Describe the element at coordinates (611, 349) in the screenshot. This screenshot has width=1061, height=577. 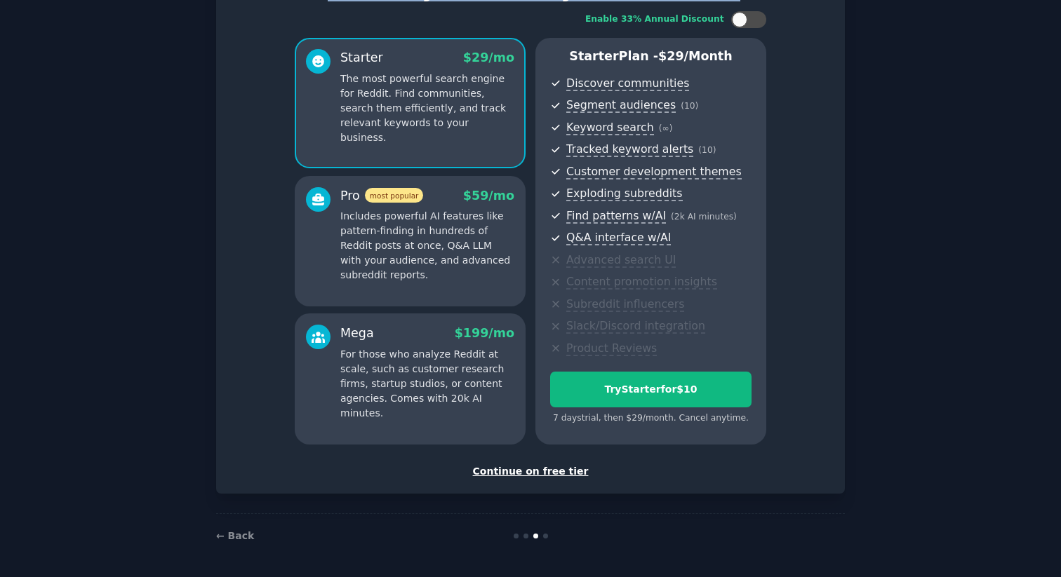
I see `span: Product Reviews` at that location.